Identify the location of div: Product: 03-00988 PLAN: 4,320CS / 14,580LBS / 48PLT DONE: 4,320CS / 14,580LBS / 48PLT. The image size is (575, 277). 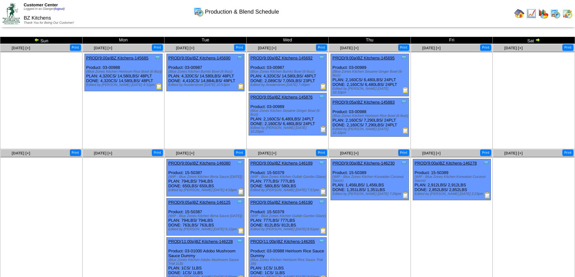
(123, 73).